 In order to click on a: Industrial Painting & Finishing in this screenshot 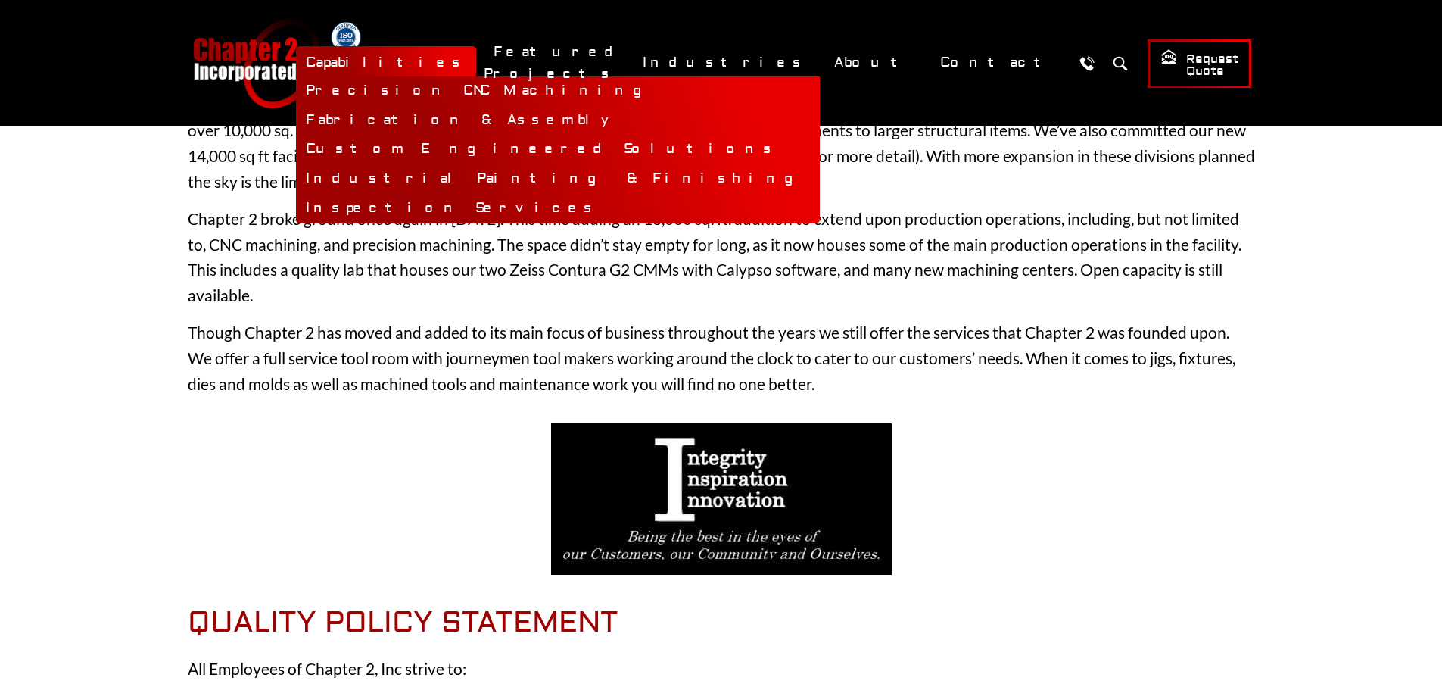, I will do `click(558, 179)`.